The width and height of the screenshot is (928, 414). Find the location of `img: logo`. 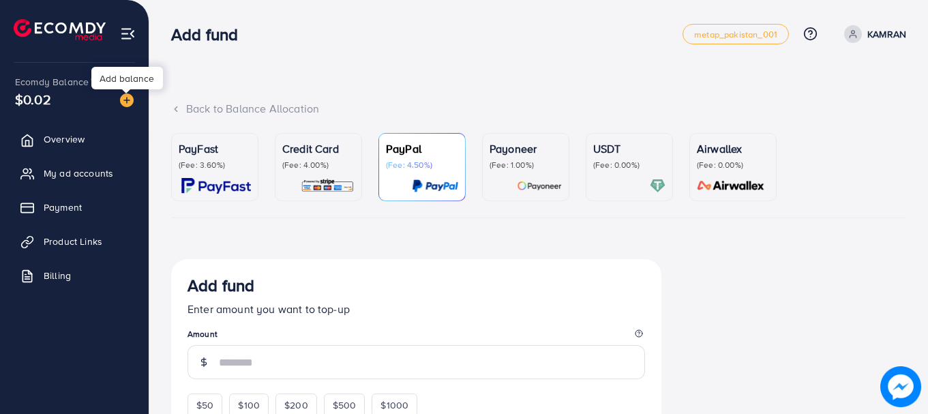

img: logo is located at coordinates (59, 29).